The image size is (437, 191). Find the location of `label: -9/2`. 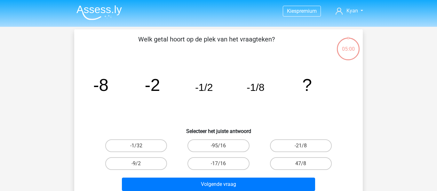

label: -9/2 is located at coordinates (136, 164).